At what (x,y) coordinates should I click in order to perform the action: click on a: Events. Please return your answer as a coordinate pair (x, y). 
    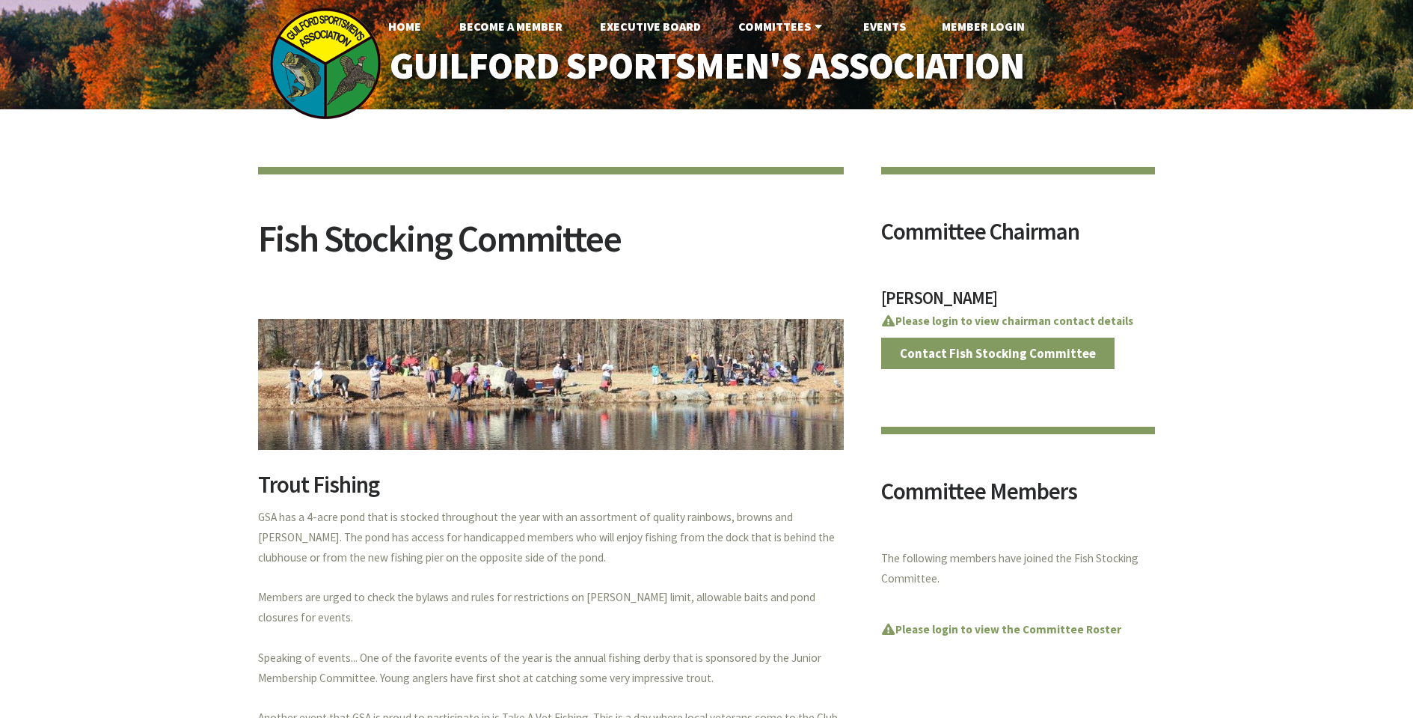
    Looking at the image, I should click on (884, 26).